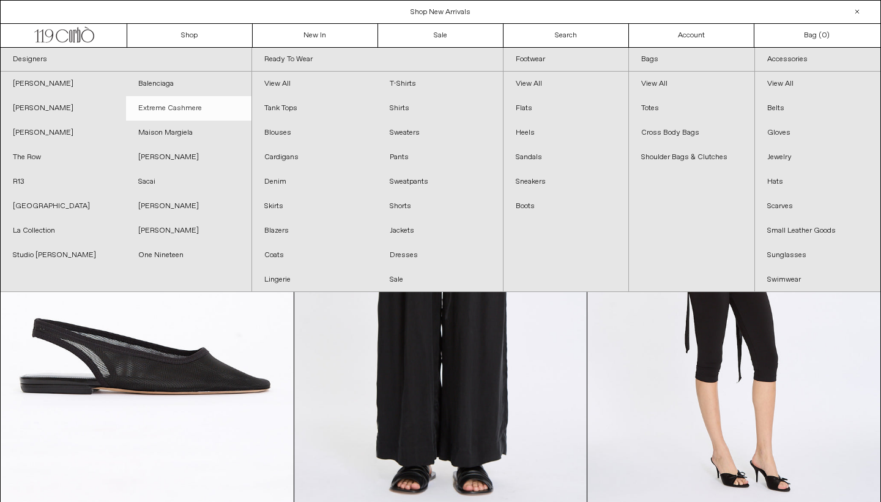  I want to click on a: R13, so click(63, 182).